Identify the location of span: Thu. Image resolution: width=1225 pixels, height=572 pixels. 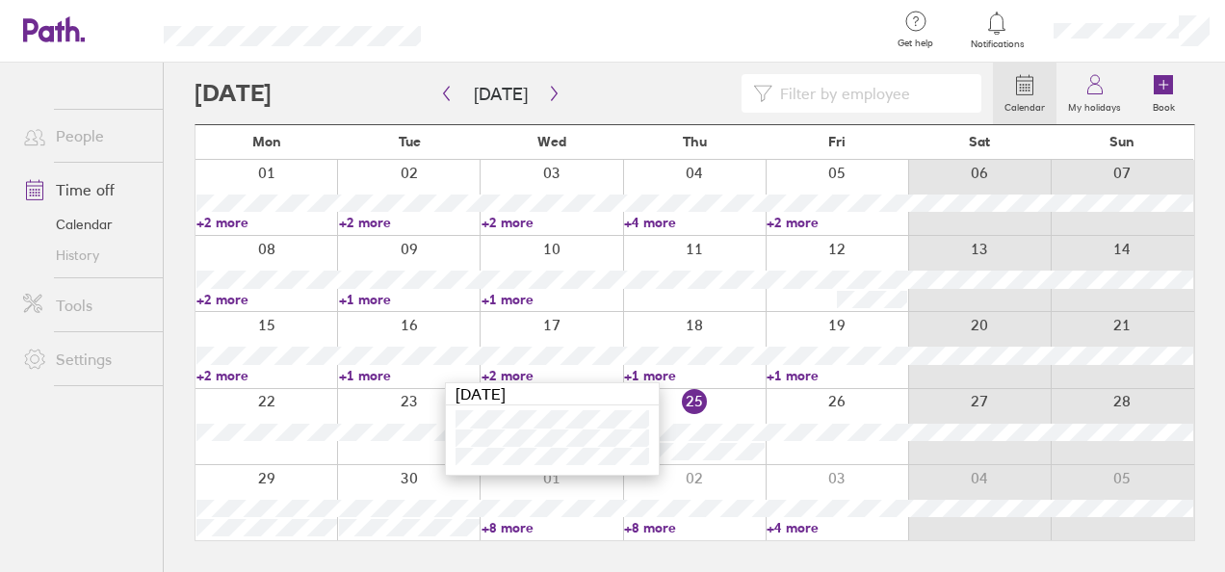
(694, 142).